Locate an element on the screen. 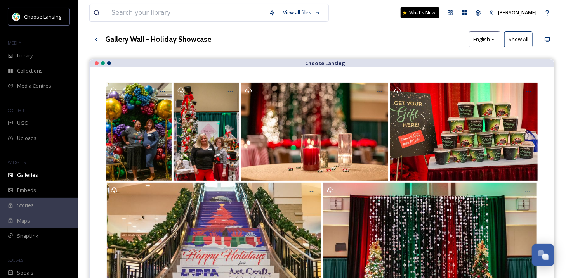 Image resolution: width=566 pixels, height=278 pixels. span: English is located at coordinates (481, 39).